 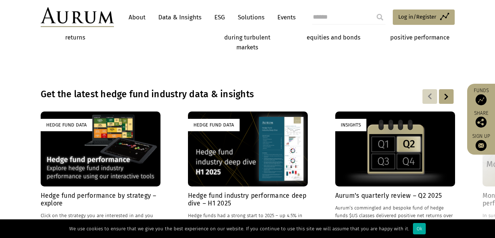 I want to click on p: Hedge funds had a strong start to 2025 – up 4.5% in H1, albeit they underperformed bonds, +7.3% a..., so click(x=247, y=223).